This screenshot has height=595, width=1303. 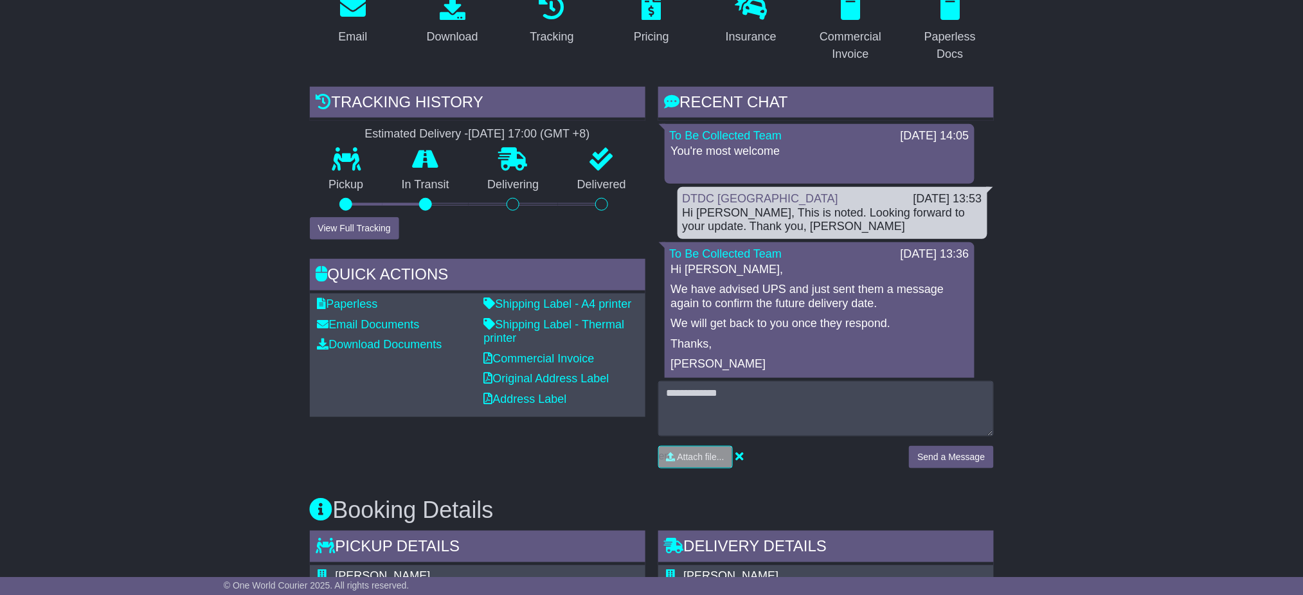 What do you see at coordinates (820, 324) in the screenshot?
I see `p: We will get back to you once they respond.` at bounding box center [820, 324].